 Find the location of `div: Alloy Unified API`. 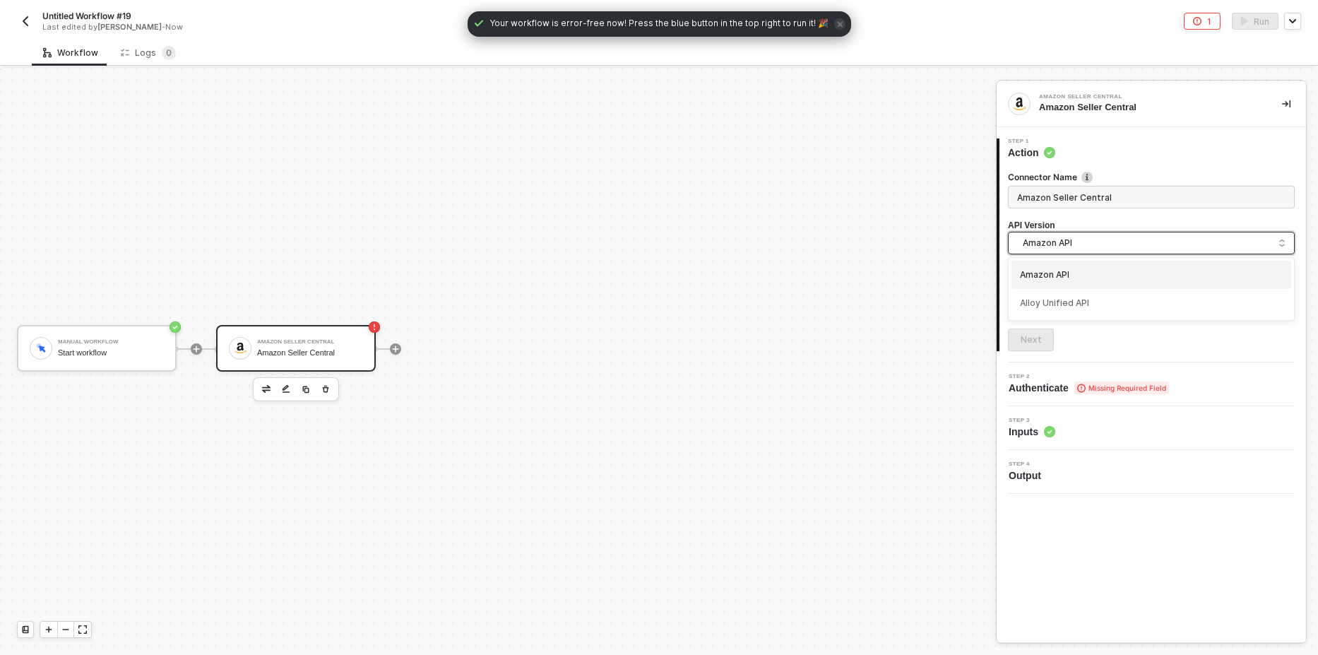

div: Alloy Unified API is located at coordinates (1152, 303).